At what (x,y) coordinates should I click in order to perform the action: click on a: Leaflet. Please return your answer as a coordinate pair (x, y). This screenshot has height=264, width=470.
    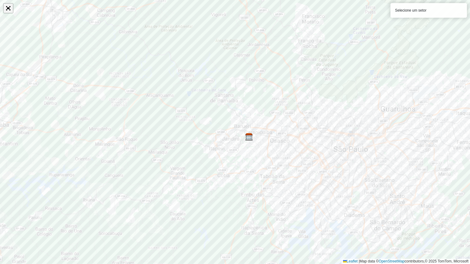
    Looking at the image, I should click on (350, 262).